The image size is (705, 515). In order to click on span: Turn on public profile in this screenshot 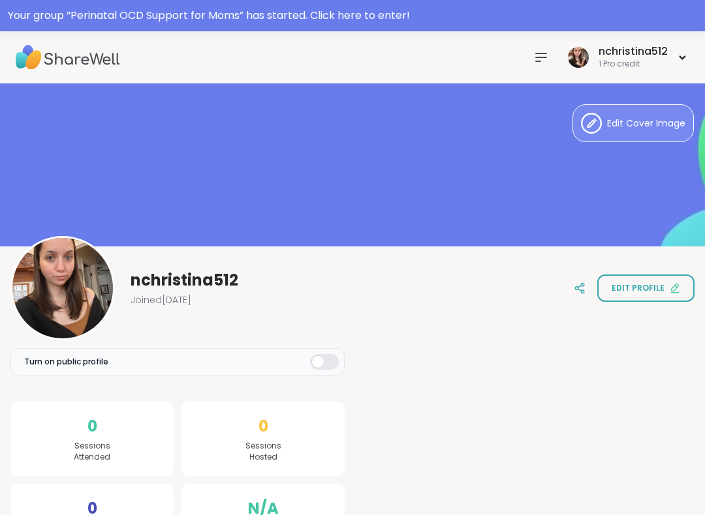, I will do `click(66, 362)`.